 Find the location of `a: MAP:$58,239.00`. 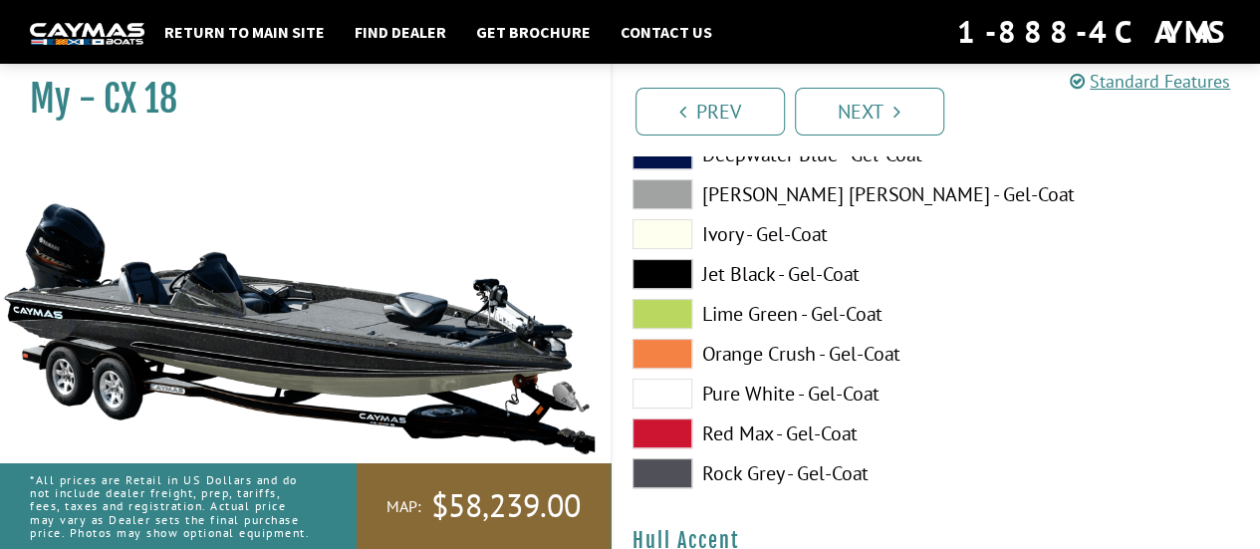

a: MAP:$58,239.00 is located at coordinates (483, 506).